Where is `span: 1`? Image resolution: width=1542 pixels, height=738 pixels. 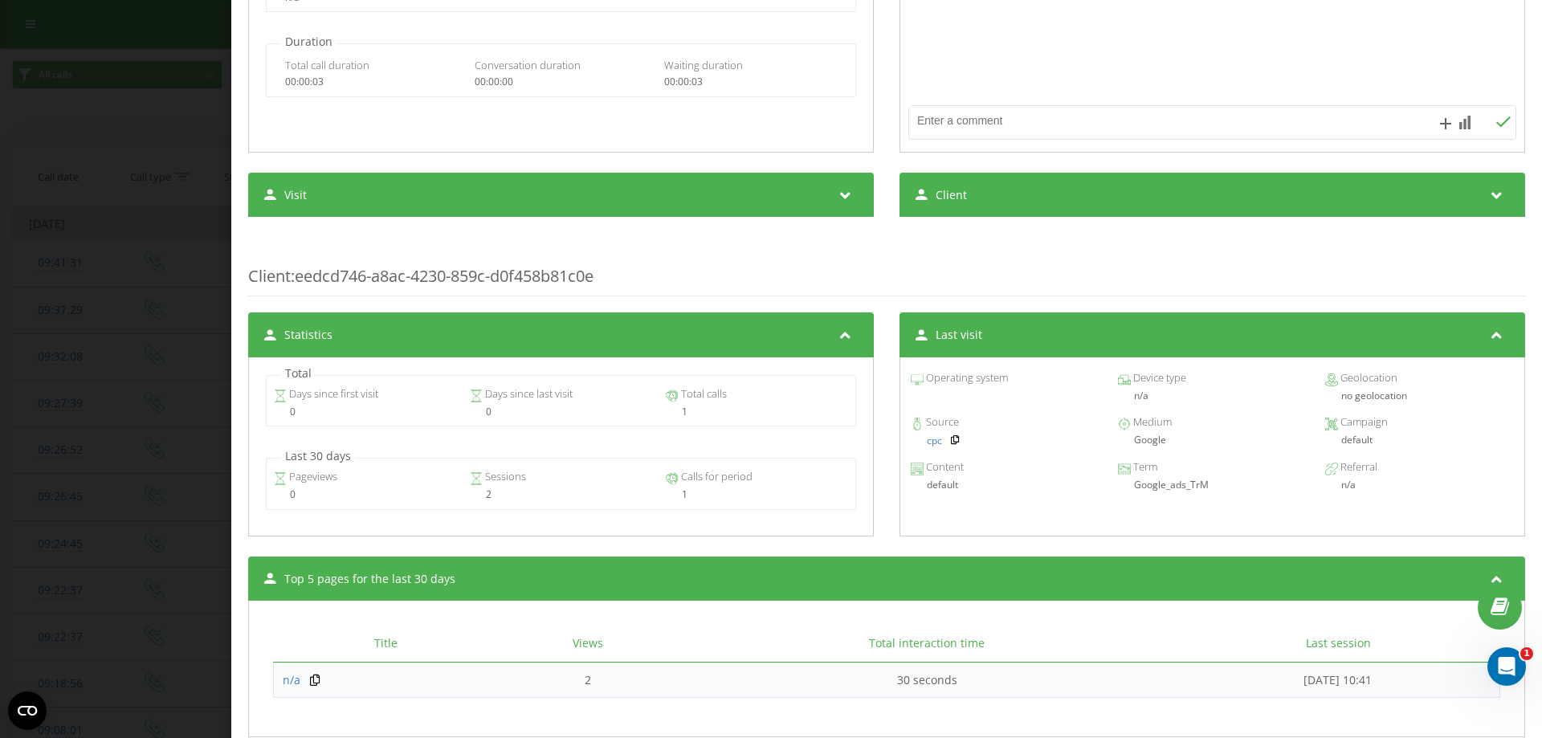
span: 1 is located at coordinates (1527, 654).